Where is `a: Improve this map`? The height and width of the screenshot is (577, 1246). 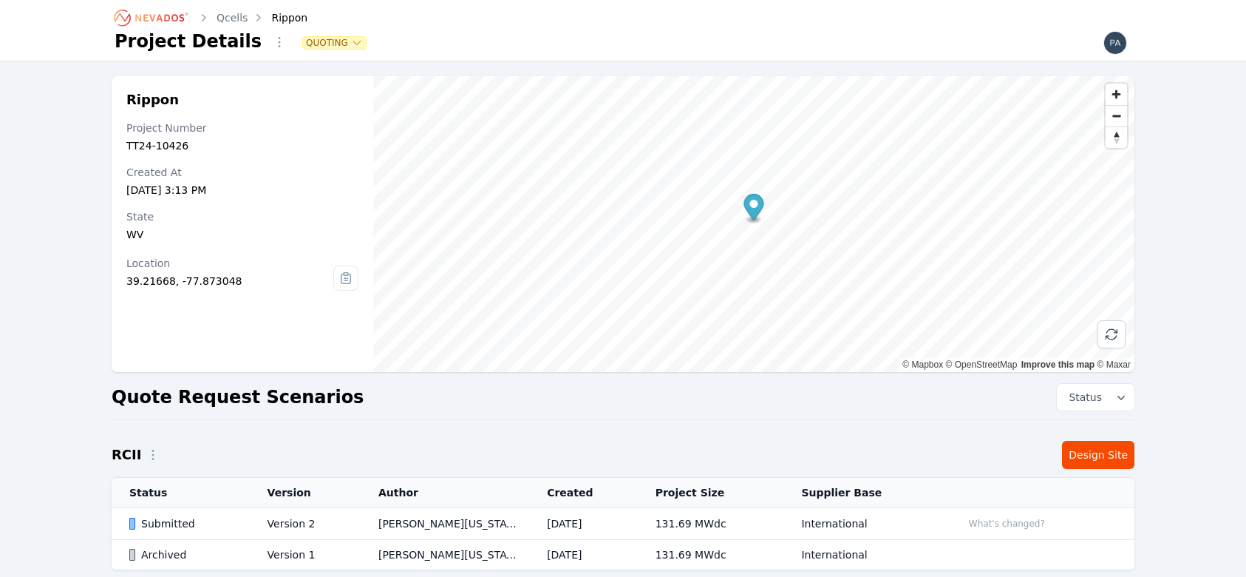 a: Improve this map is located at coordinates (1058, 364).